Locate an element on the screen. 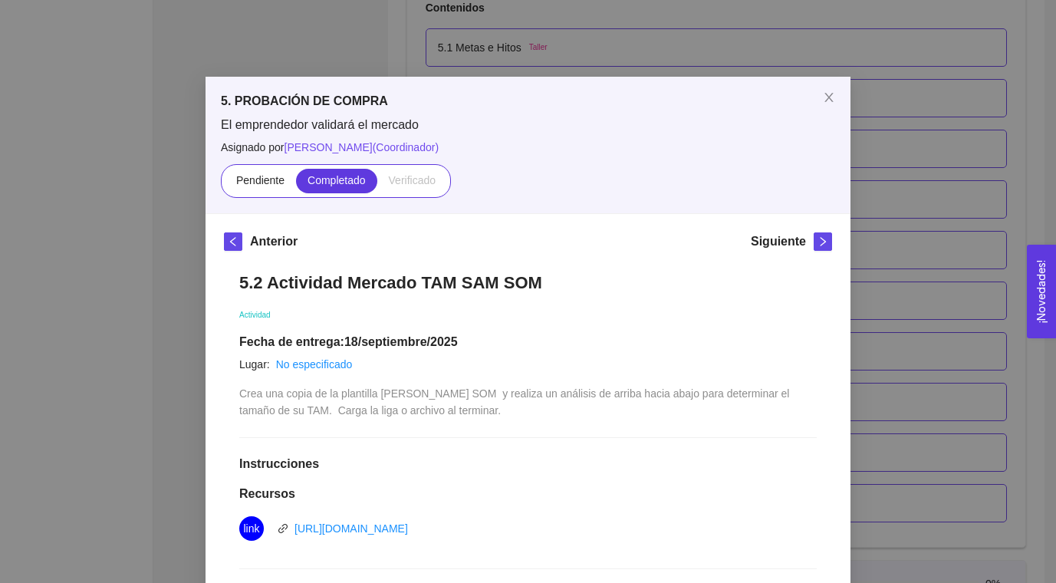 The height and width of the screenshot is (583, 1056). span: left is located at coordinates (233, 241).